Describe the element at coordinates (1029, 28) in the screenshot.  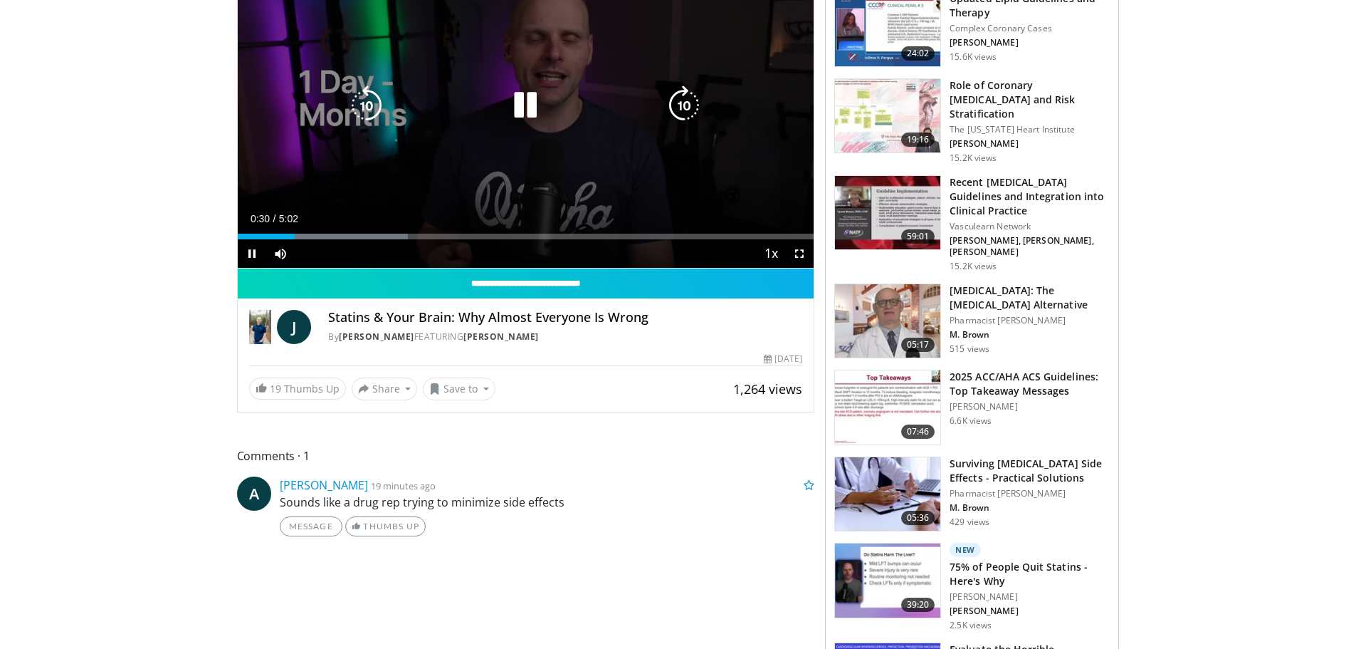
I see `p: Complex Coronary Cases` at that location.